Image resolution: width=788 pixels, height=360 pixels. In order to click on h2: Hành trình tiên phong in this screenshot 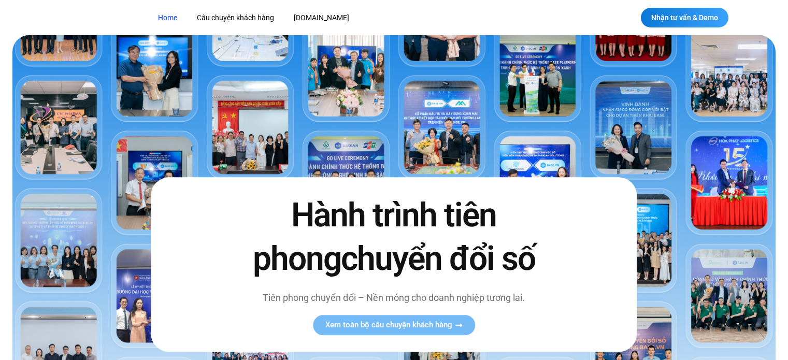, I will do `click(393, 237)`.